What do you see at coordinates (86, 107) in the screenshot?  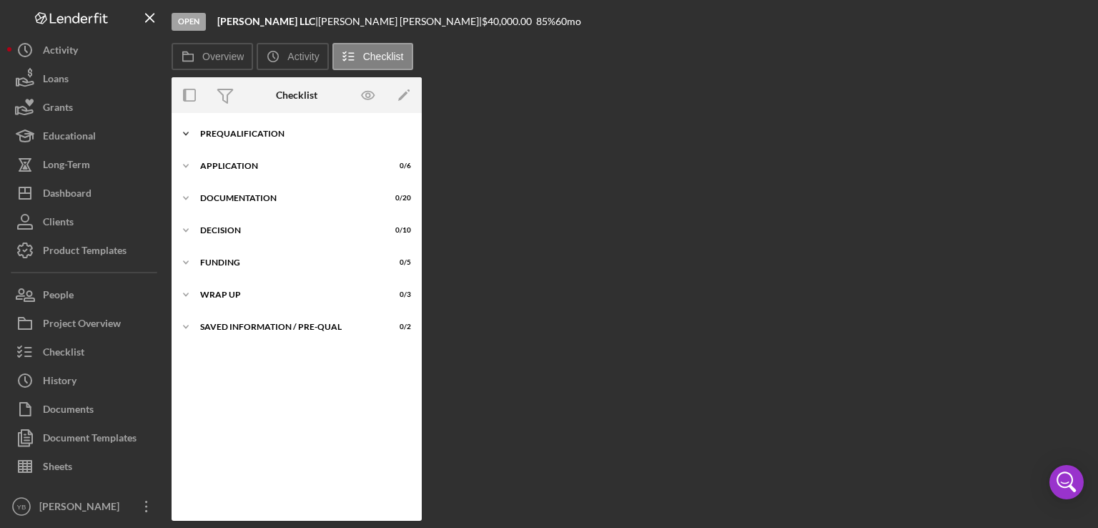 I see `button: Grants` at bounding box center [86, 107].